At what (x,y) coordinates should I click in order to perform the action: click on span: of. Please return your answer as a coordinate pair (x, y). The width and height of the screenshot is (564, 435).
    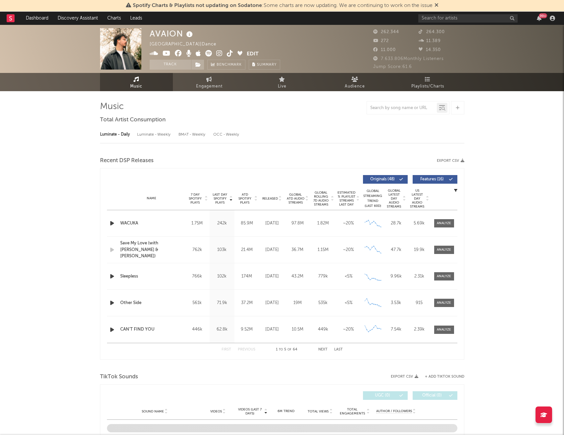
    Looking at the image, I should click on (290, 349).